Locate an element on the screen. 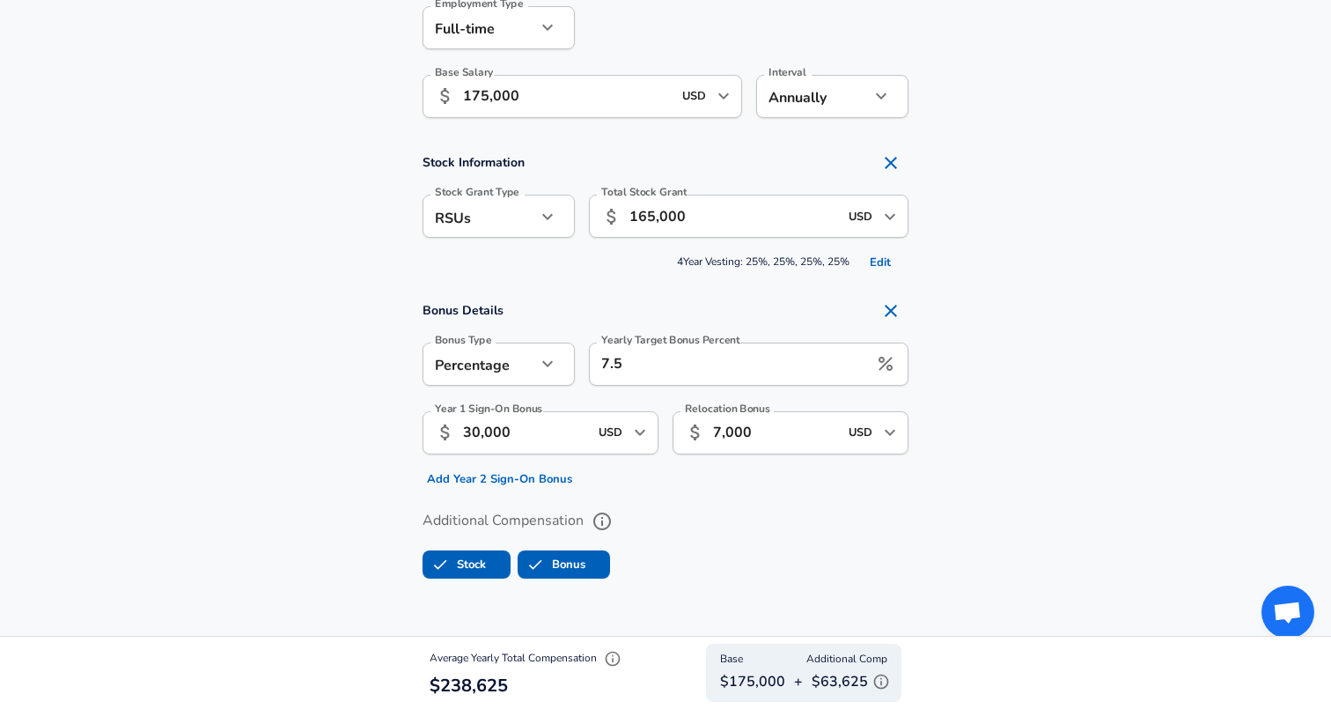 The image size is (1331, 709). label: Additional Compensation is located at coordinates (665, 521).